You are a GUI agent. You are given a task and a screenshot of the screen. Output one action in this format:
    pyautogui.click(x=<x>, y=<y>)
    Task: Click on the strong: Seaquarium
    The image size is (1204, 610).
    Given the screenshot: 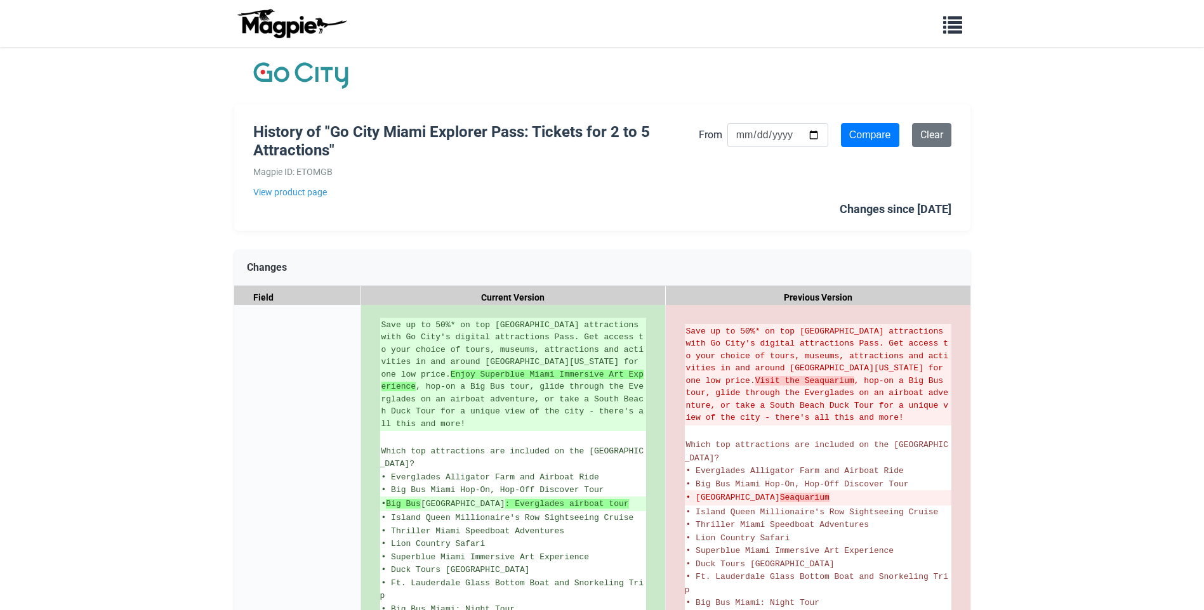 What is the action you would take?
    pyautogui.click(x=805, y=497)
    